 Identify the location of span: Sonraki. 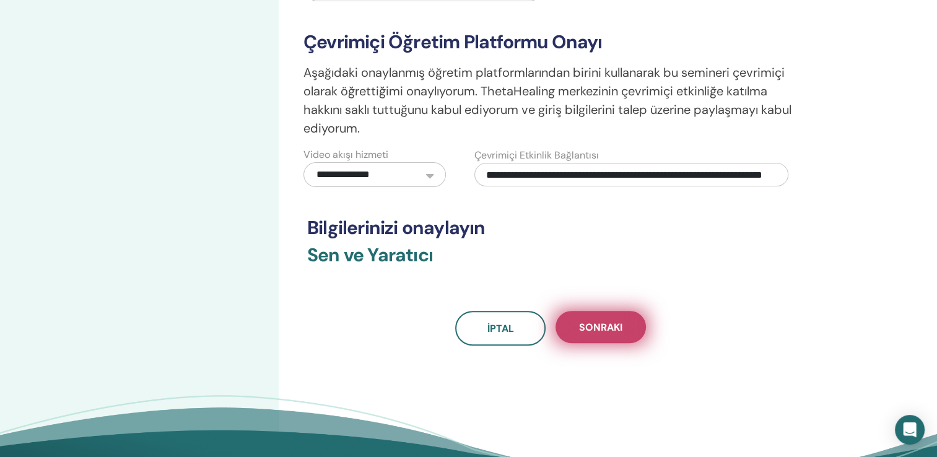
(601, 327).